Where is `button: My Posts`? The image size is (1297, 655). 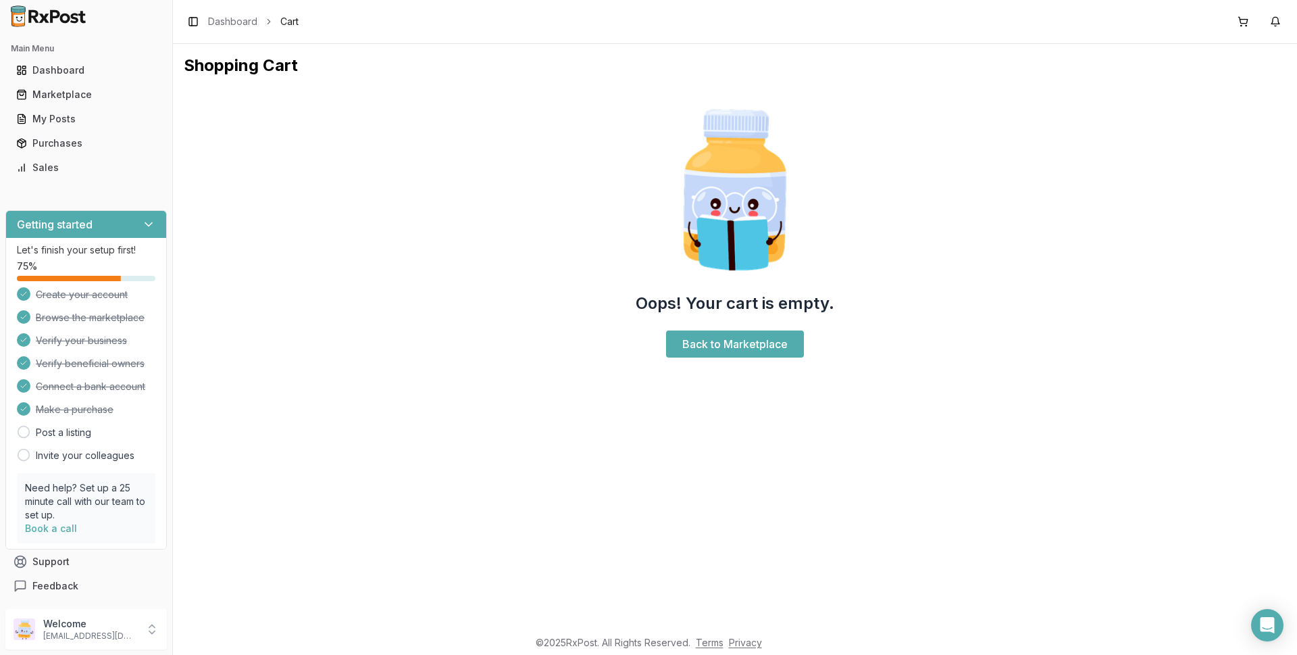 button: My Posts is located at coordinates (86, 119).